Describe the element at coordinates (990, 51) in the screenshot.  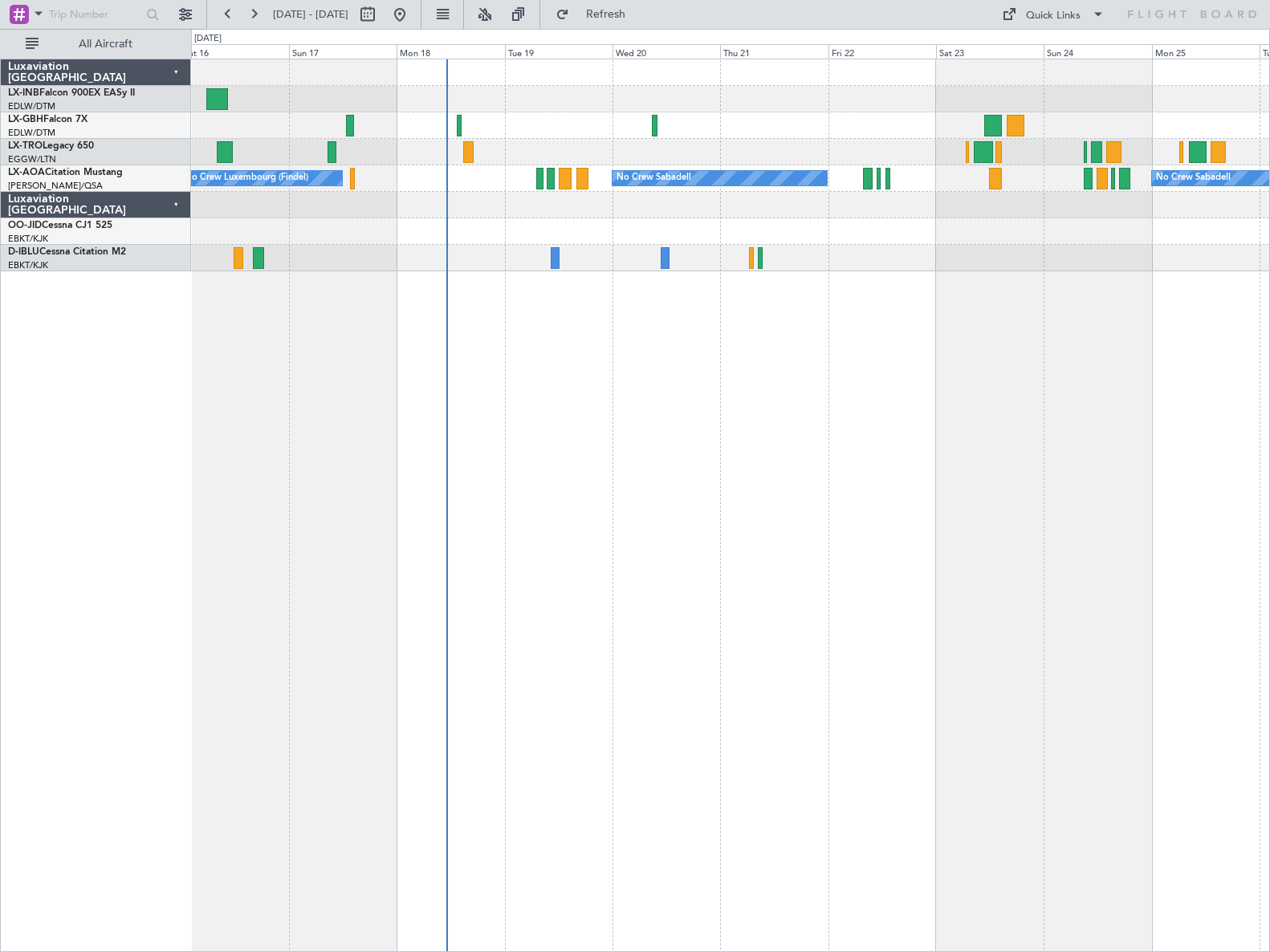
I see `div: Sat 23` at that location.